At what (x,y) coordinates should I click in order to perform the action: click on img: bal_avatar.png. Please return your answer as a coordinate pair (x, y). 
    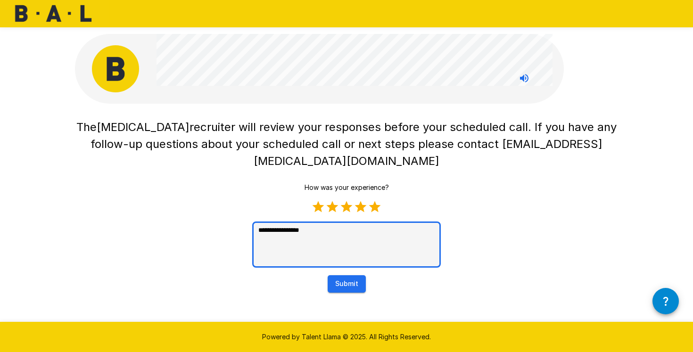
    Looking at the image, I should click on (115, 69).